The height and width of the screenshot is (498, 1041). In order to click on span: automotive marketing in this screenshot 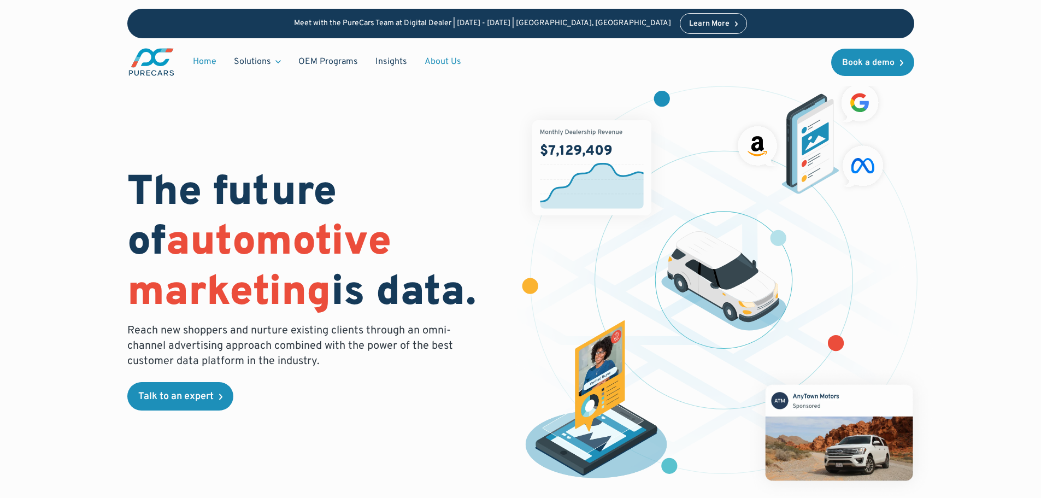, I will do `click(259, 268)`.